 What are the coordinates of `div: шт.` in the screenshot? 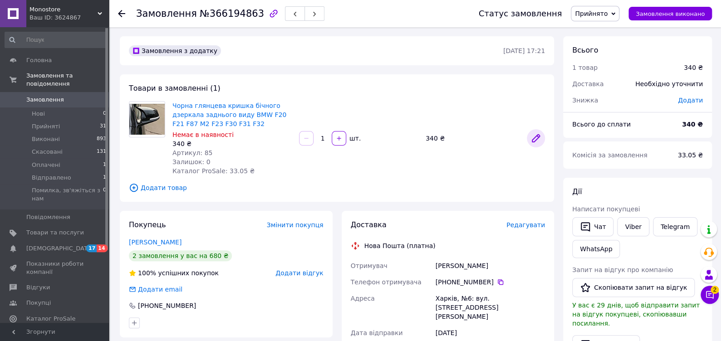 It's located at (354, 138).